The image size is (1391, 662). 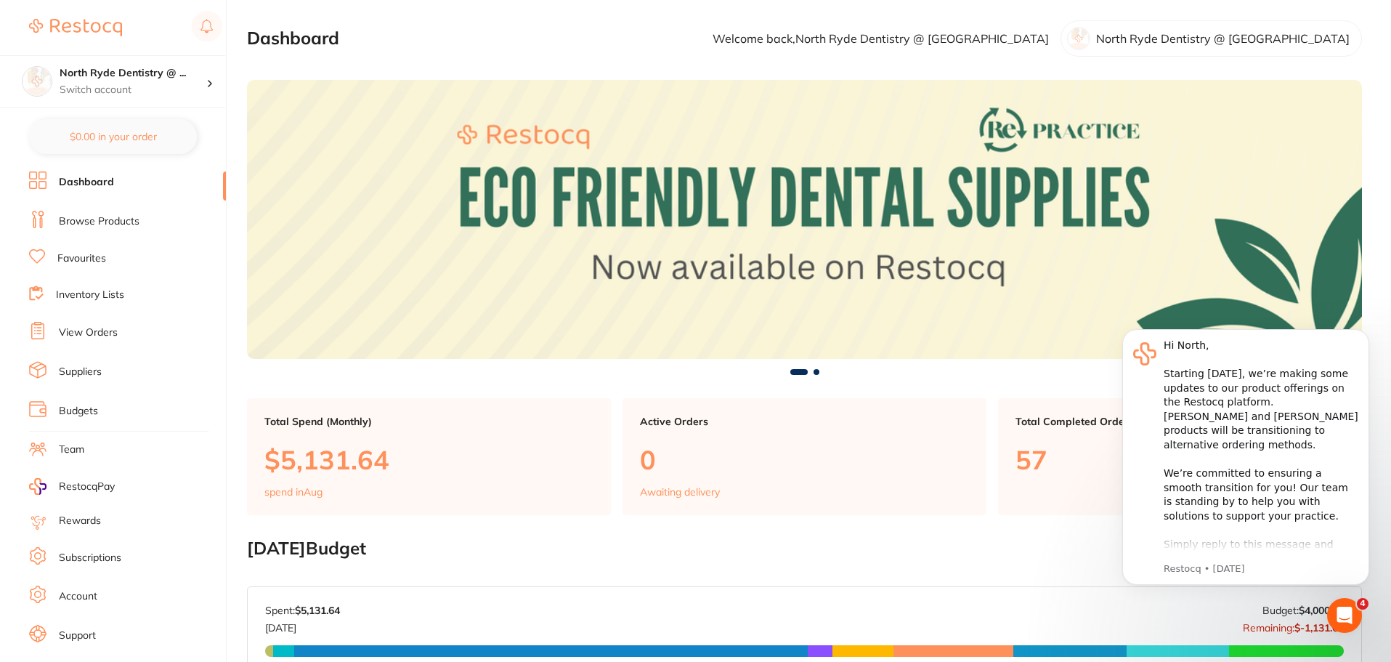 What do you see at coordinates (37, 81) in the screenshot?
I see `img: North Ryde Dentistry @ Macquarie Park` at bounding box center [37, 81].